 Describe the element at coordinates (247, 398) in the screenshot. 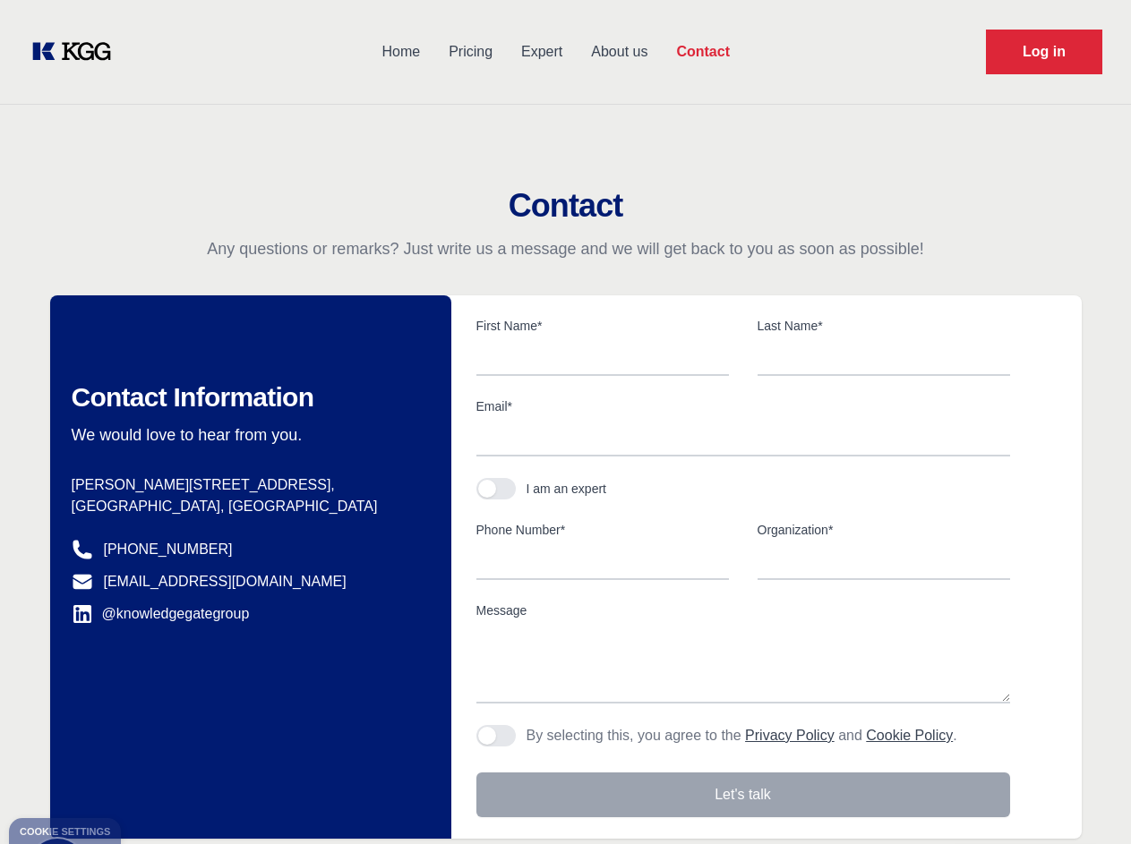

I see `h2: Contact Information` at that location.